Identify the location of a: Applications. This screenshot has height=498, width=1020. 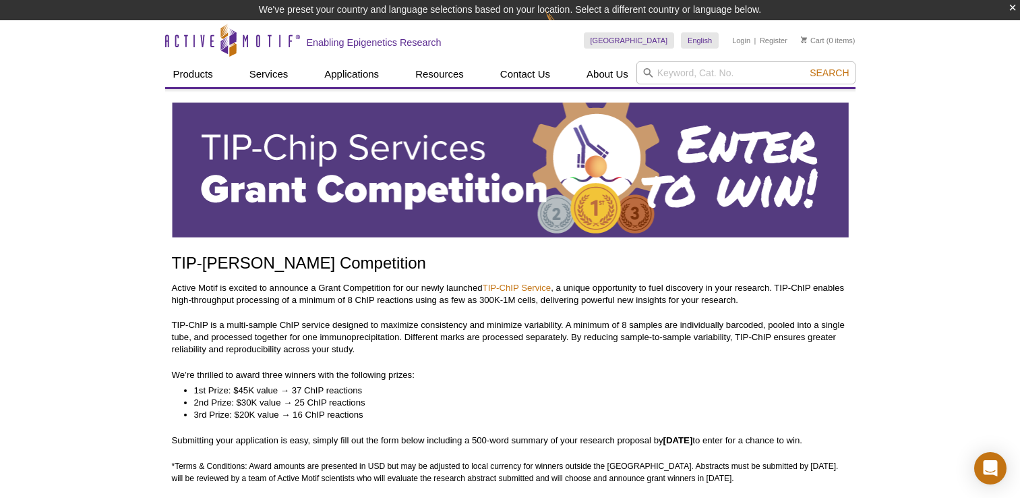
(351, 74).